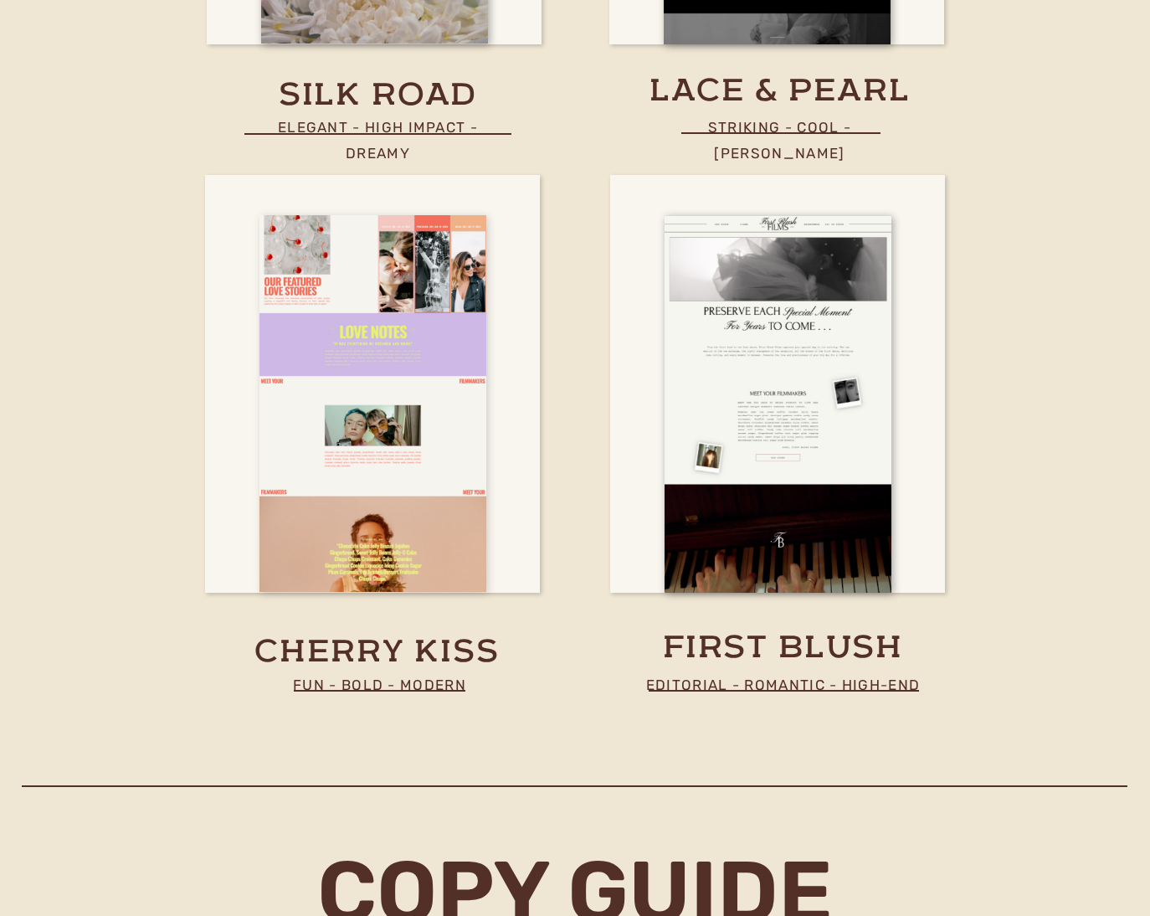 The image size is (1150, 916). Describe the element at coordinates (377, 652) in the screenshot. I see `a: cherry kiss` at that location.